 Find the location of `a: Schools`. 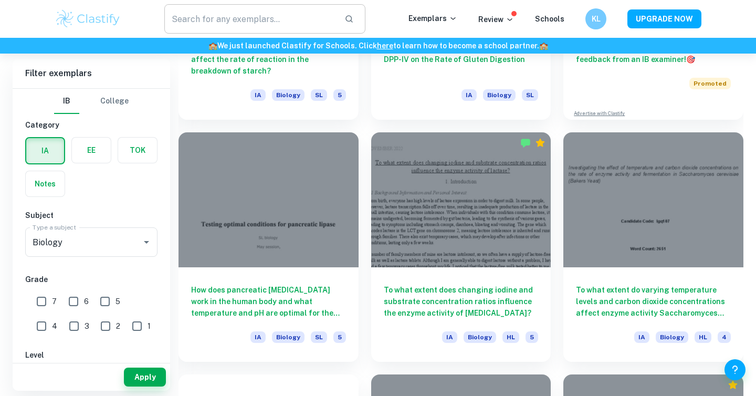

a: Schools is located at coordinates (550, 19).